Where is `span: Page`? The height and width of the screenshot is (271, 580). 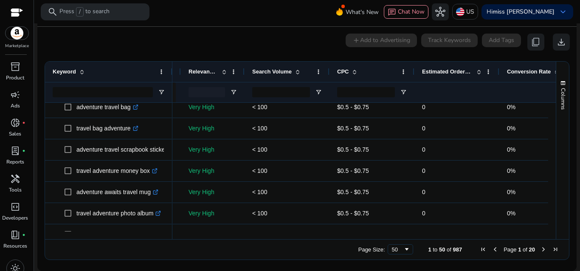 span: Page is located at coordinates (510, 249).